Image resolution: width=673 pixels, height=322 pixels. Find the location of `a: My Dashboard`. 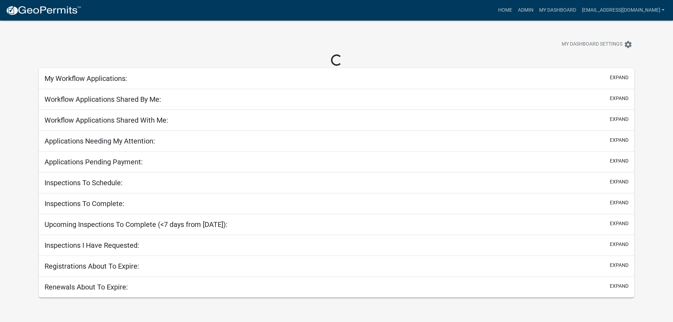

a: My Dashboard is located at coordinates (558, 10).